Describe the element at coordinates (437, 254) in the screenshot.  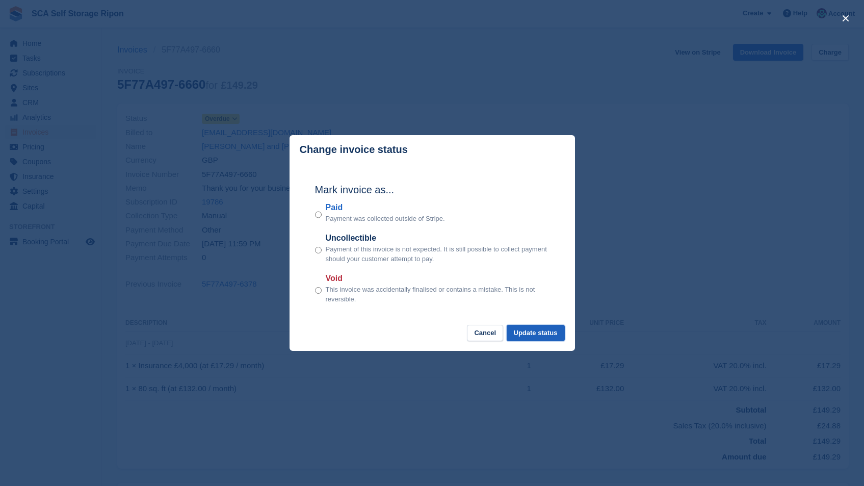
I see `p: Payment of this invoice is not expected. It is still possible to collect payment should your cust...` at that location.